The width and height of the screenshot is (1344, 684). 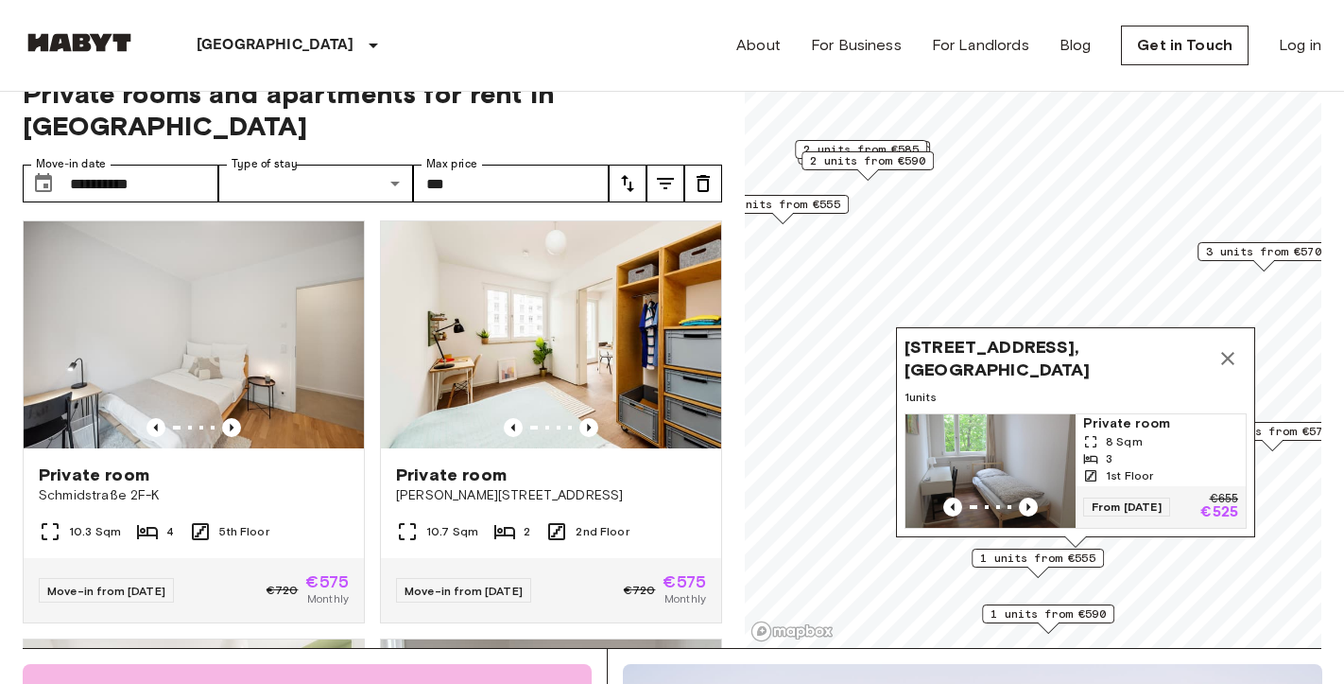 I want to click on p: €655, so click(x=1224, y=499).